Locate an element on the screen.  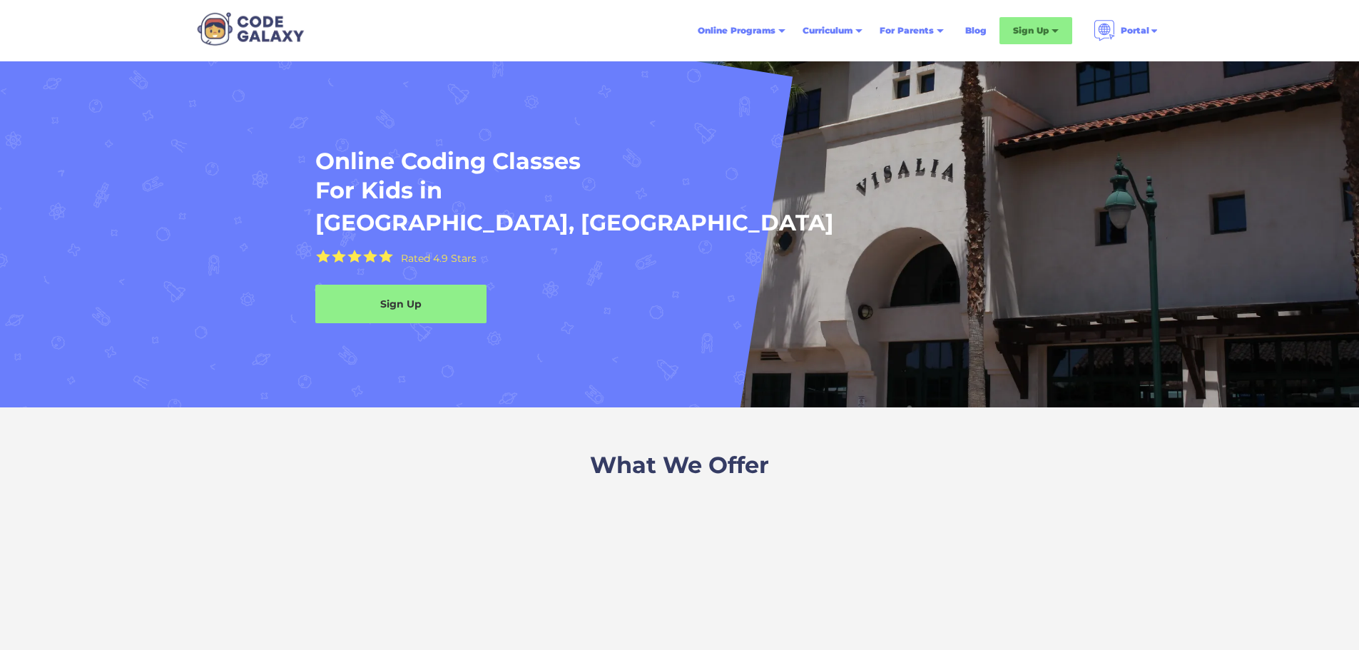
h1: Online Coding Classes For Kids in is located at coordinates (624, 176).